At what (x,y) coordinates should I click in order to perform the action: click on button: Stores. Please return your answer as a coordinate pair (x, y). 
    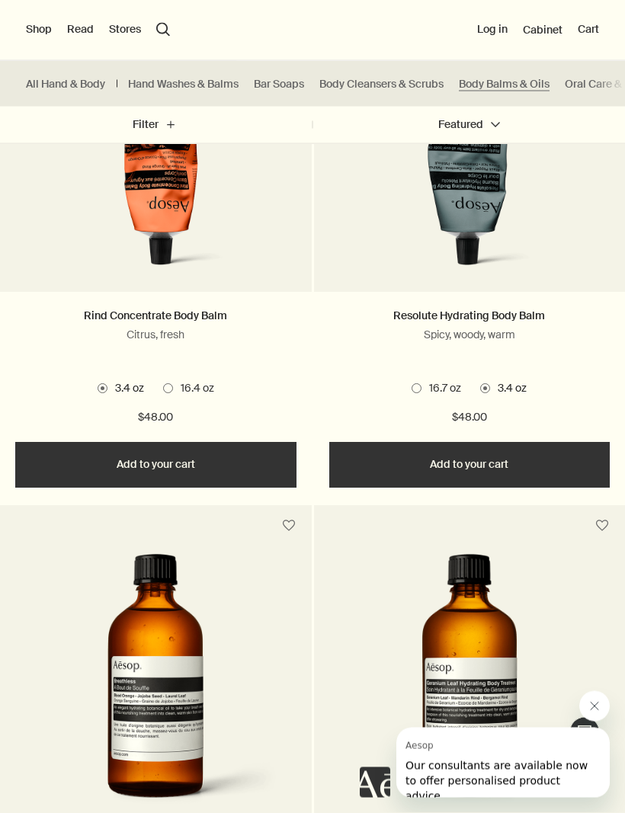
    Looking at the image, I should click on (125, 30).